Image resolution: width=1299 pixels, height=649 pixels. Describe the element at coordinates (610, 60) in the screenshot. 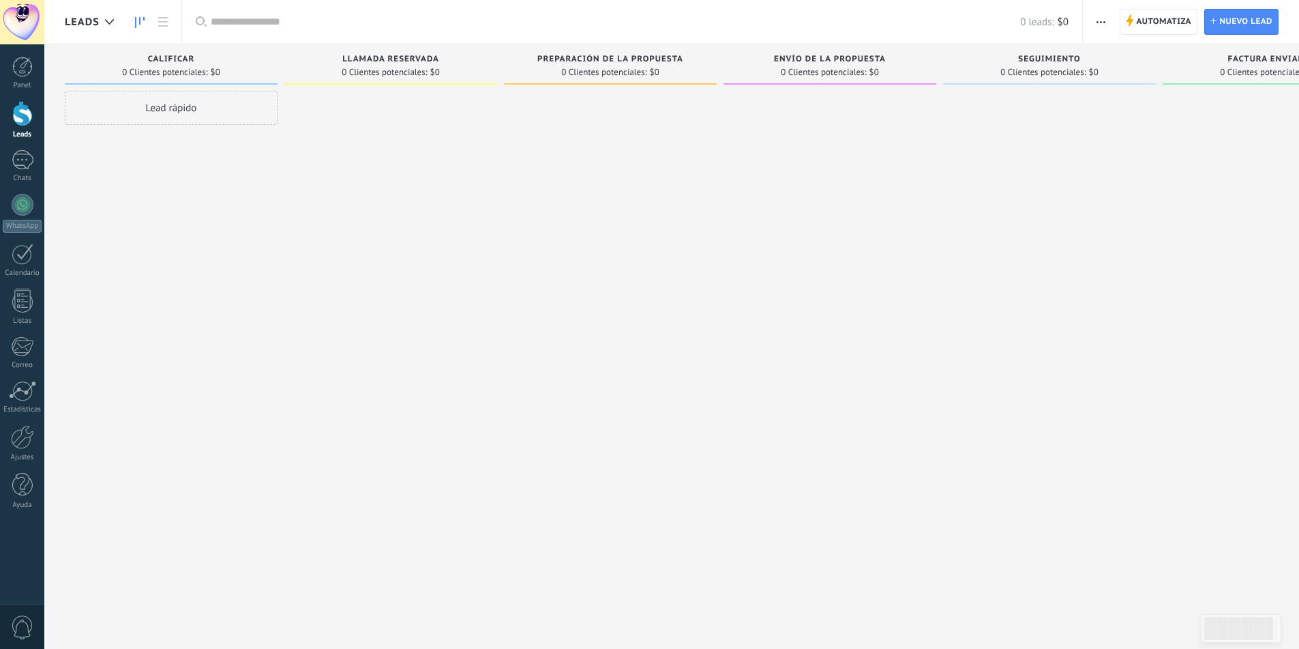

I see `div: Preparación de la propuesta` at that location.